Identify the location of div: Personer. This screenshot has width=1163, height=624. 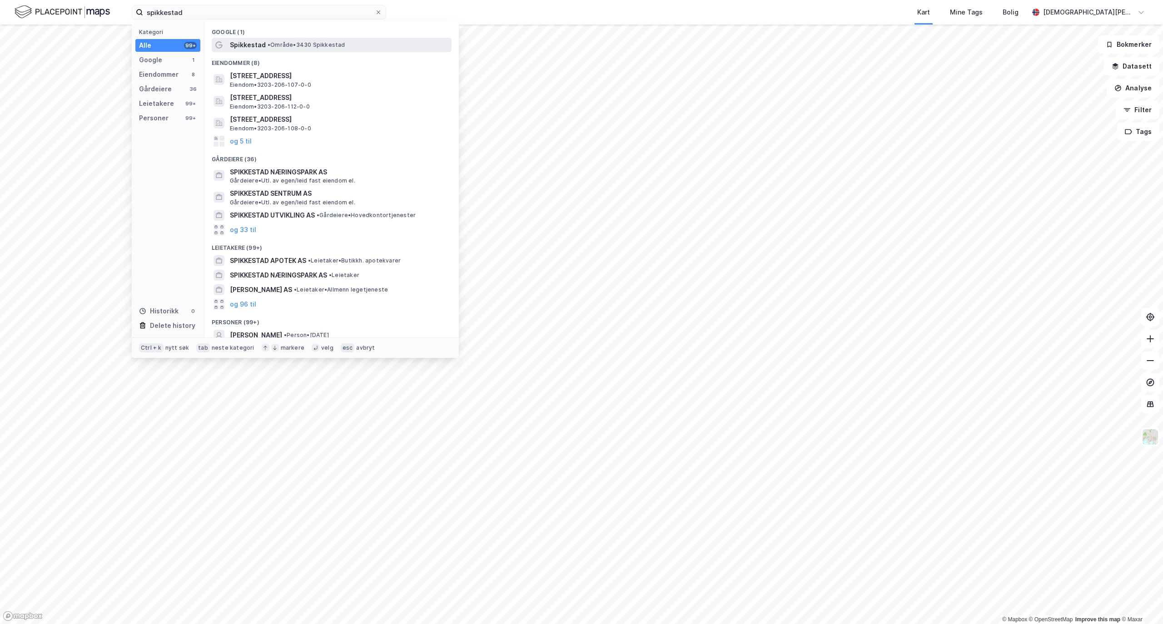
(154, 118).